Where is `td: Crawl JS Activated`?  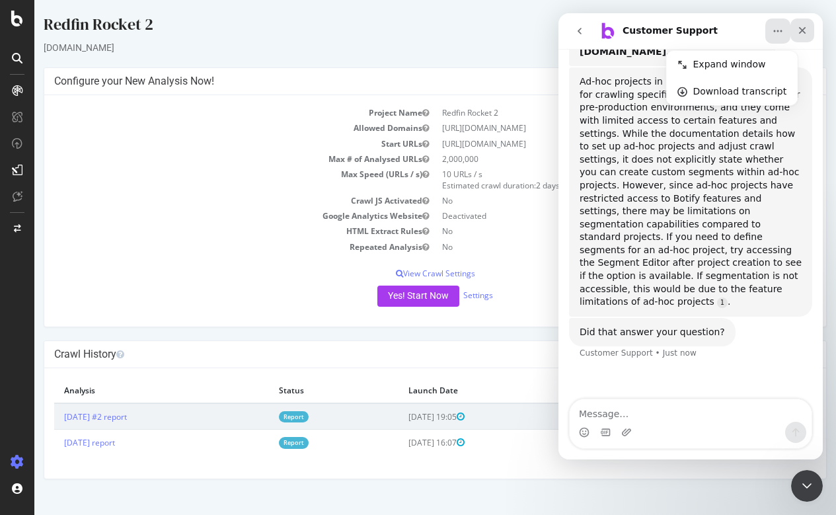 td: Crawl JS Activated is located at coordinates (210, 200).